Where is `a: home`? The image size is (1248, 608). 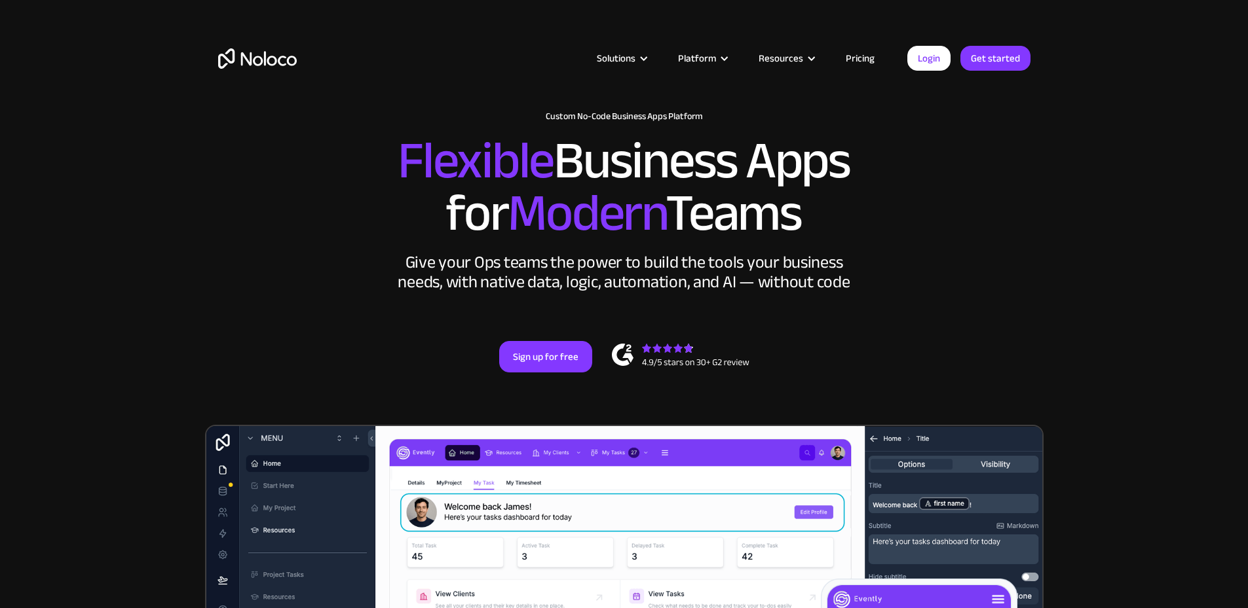 a: home is located at coordinates (257, 58).